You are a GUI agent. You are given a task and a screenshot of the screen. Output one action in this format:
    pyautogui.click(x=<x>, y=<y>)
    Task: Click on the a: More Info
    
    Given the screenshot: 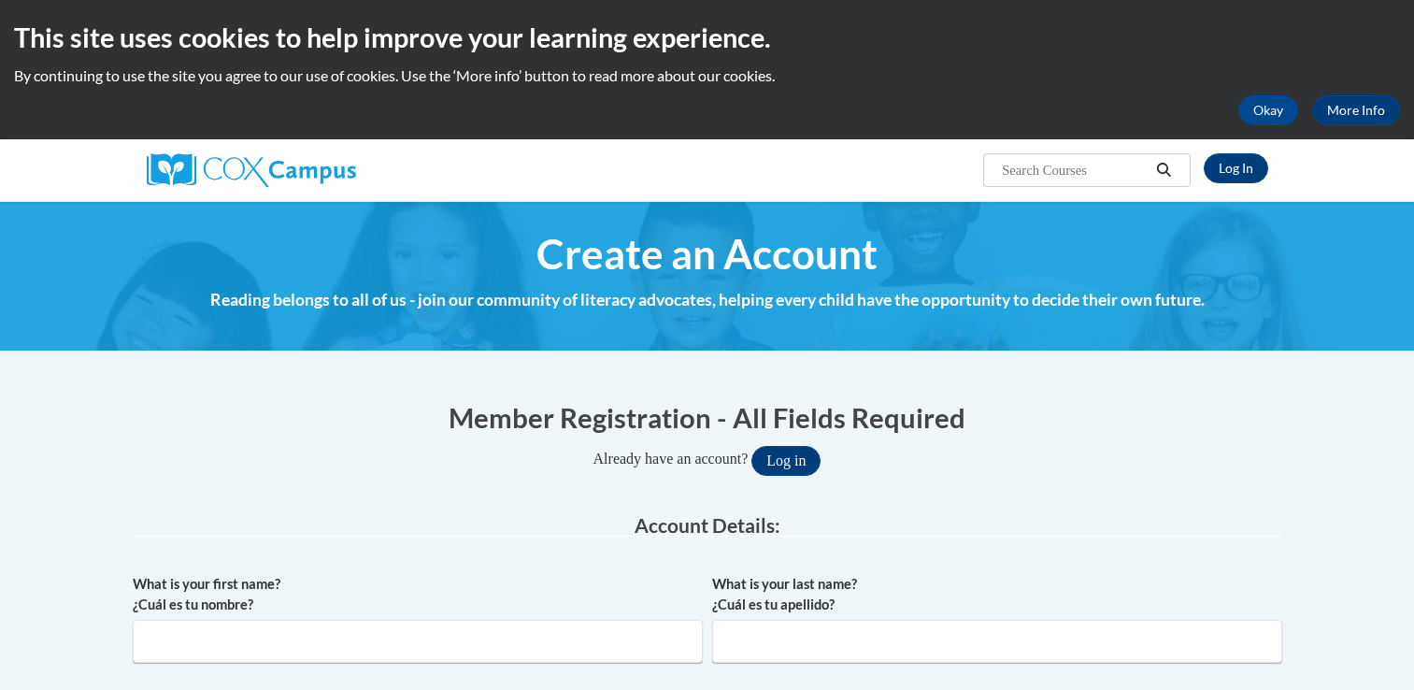 What is the action you would take?
    pyautogui.click(x=1356, y=110)
    